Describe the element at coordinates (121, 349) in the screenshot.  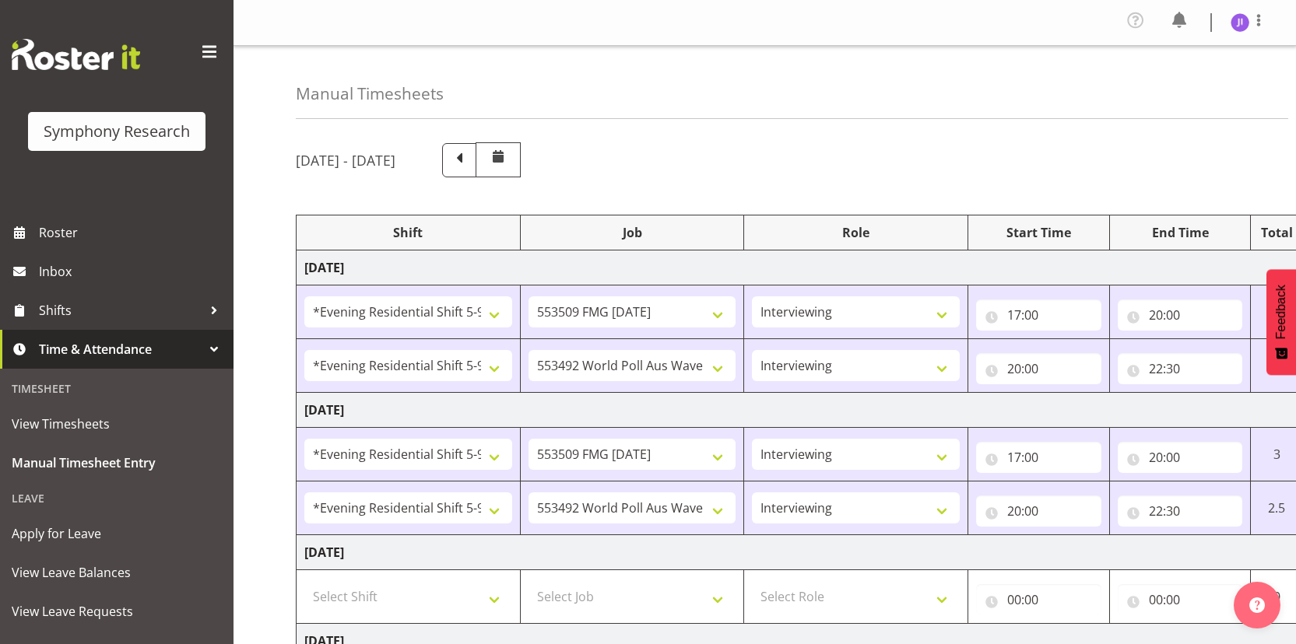
I see `span: Time & Attendance` at that location.